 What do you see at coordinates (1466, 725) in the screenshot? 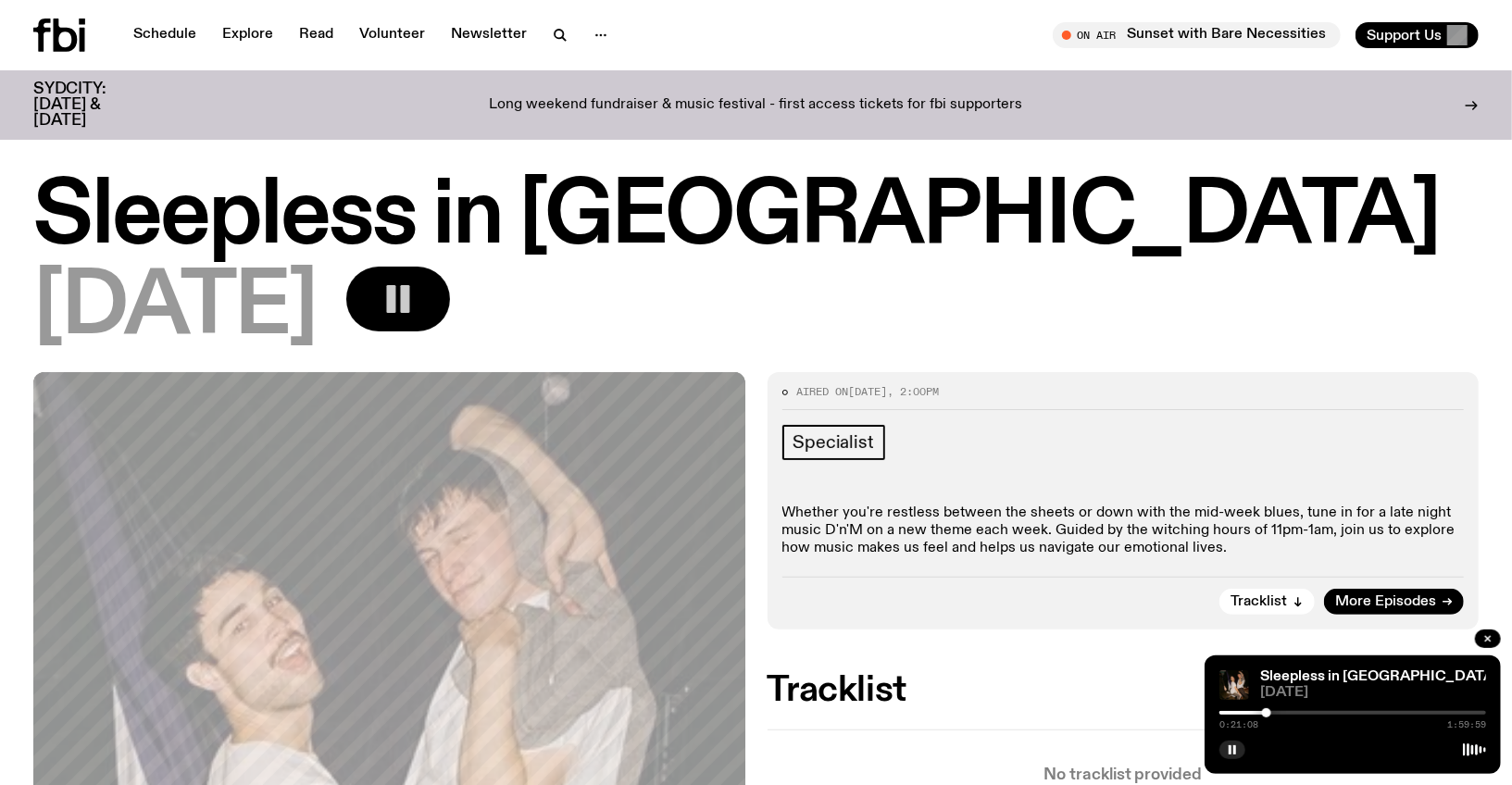
I see `span: 1:59:59` at bounding box center [1466, 725].